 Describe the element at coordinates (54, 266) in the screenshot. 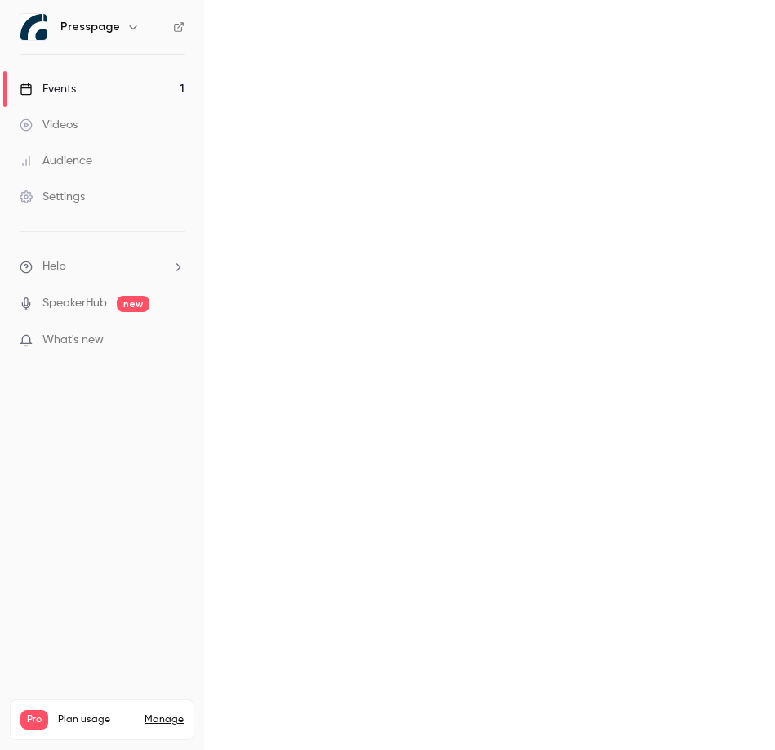

I see `span: Help` at that location.